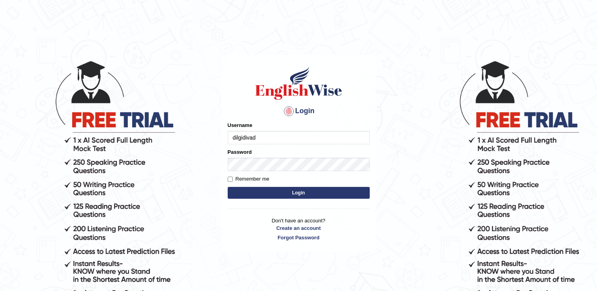 Image resolution: width=597 pixels, height=291 pixels. What do you see at coordinates (299, 229) in the screenshot?
I see `p: Don't have an account?` at bounding box center [299, 229].